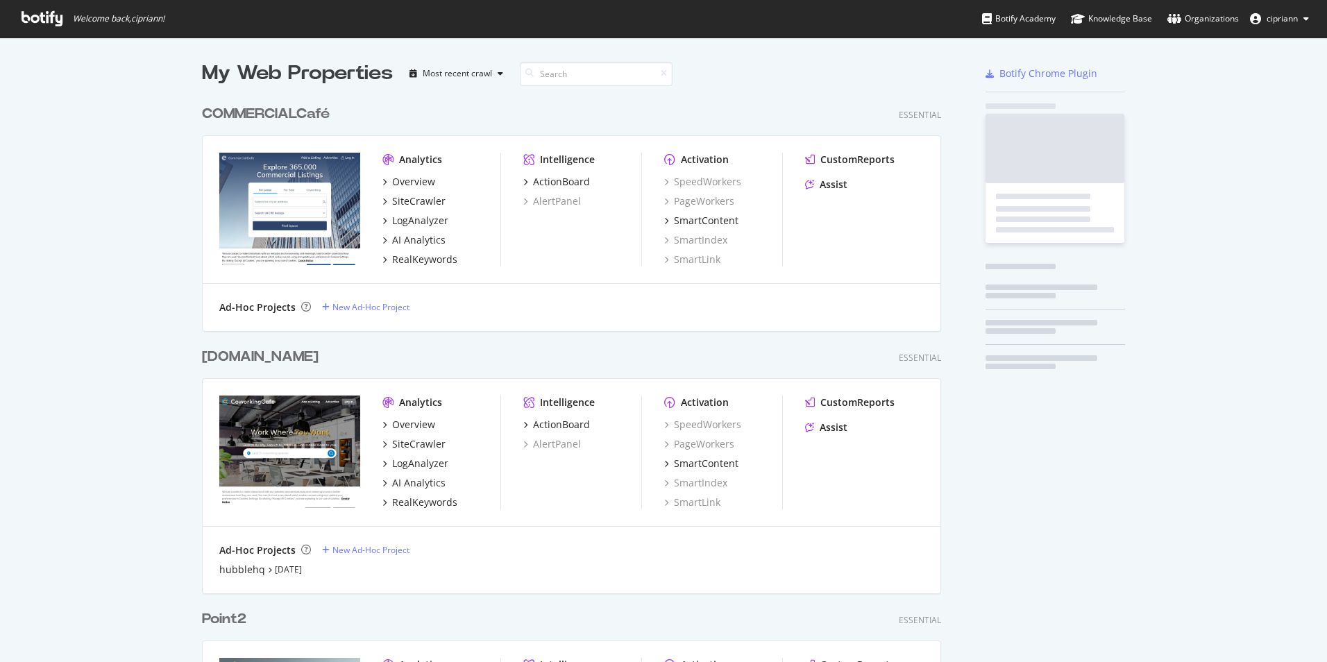 The height and width of the screenshot is (662, 1327). What do you see at coordinates (119, 19) in the screenshot?
I see `span: Welcome back, cipriann !` at bounding box center [119, 19].